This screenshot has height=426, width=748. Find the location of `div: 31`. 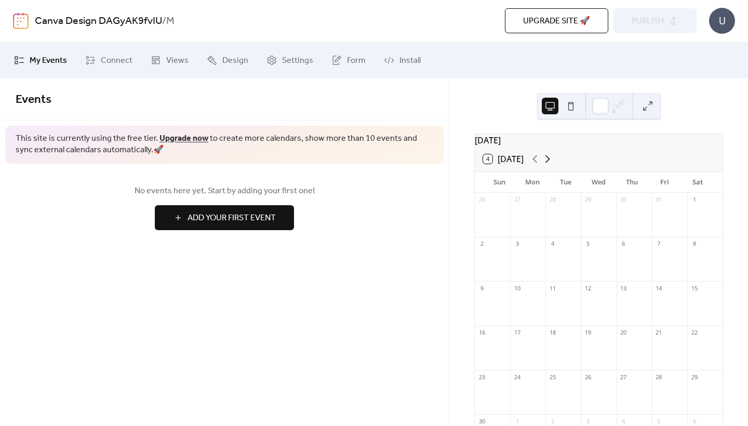

div: 31 is located at coordinates (659, 199).